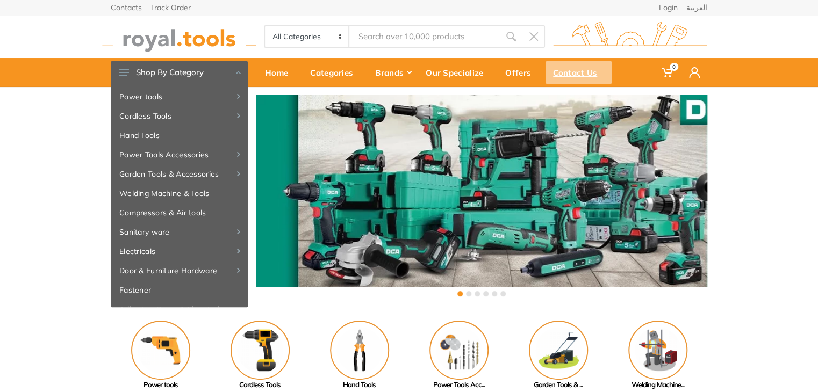 Image resolution: width=818 pixels, height=392 pixels. Describe the element at coordinates (458, 73) in the screenshot. I see `div: Our Specialize` at that location.